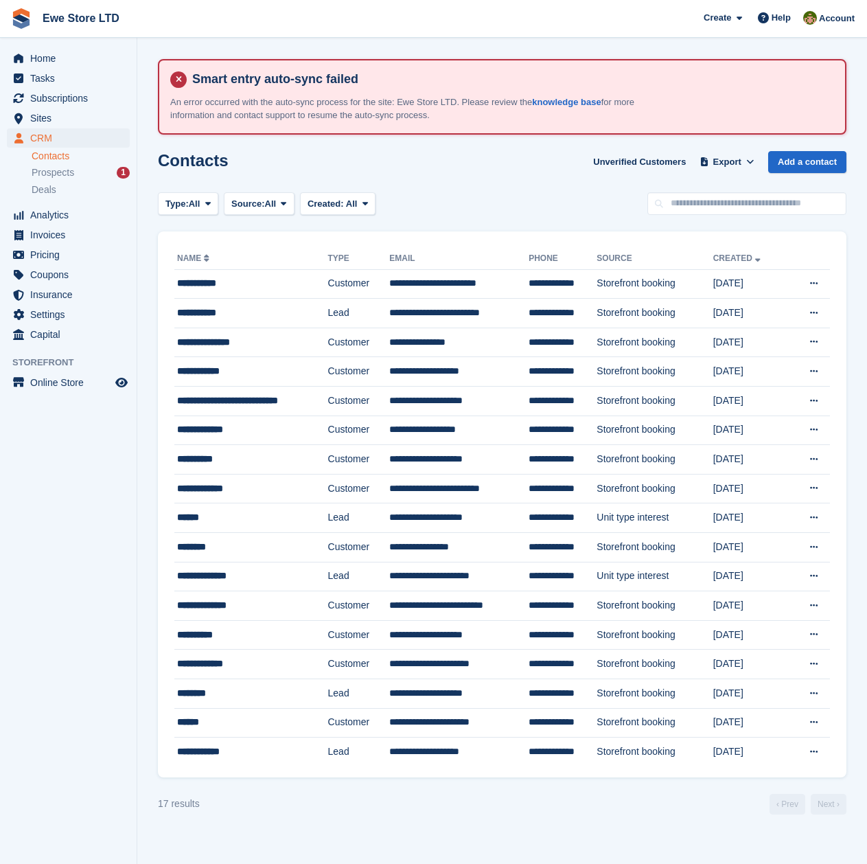  What do you see at coordinates (71, 334) in the screenshot?
I see `span: Capital` at bounding box center [71, 334].